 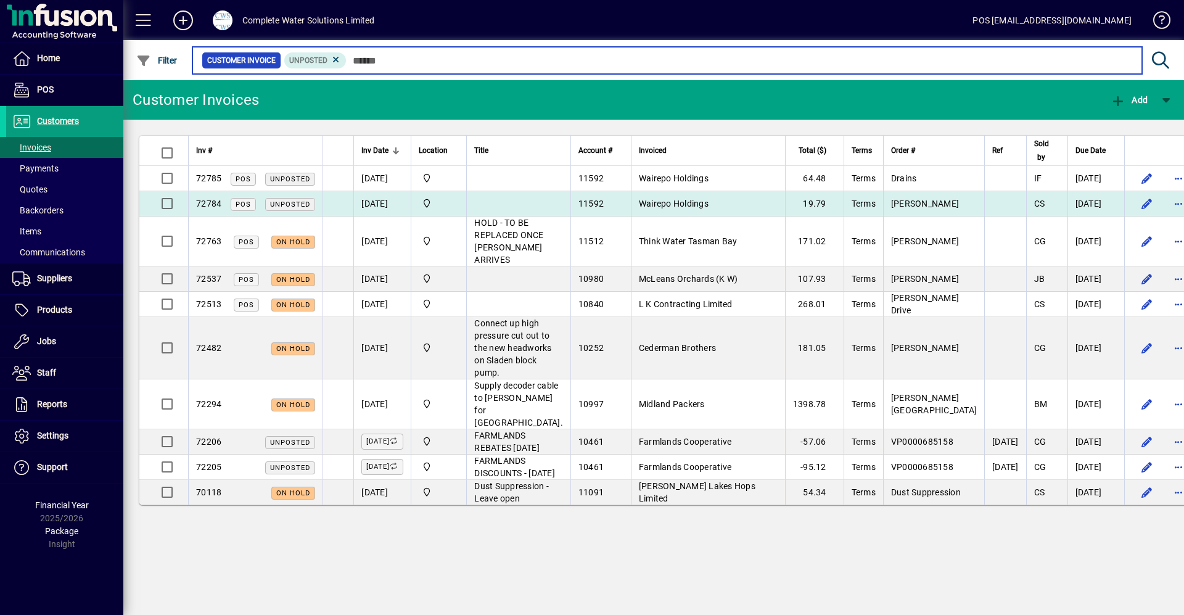 What do you see at coordinates (686, 304) in the screenshot?
I see `span: L K Contracting Limited` at bounding box center [686, 304].